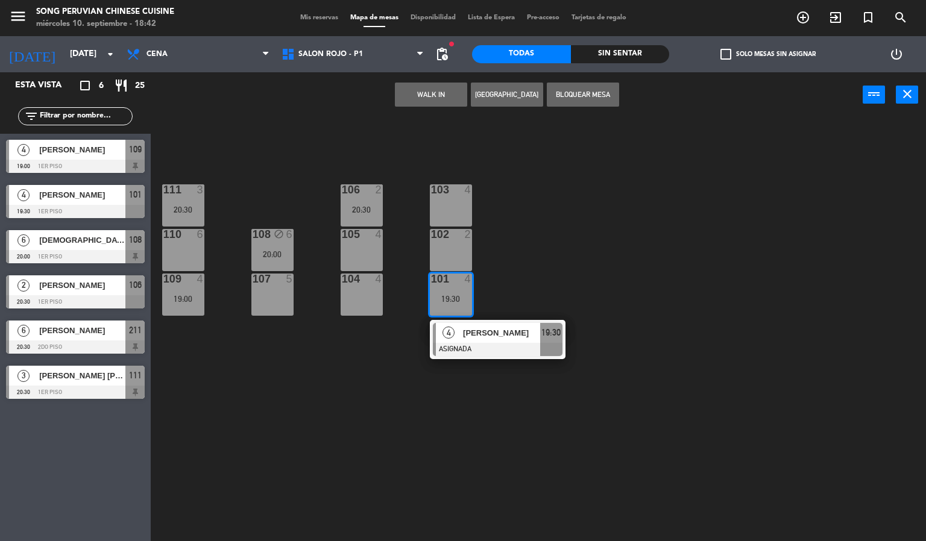 The image size is (926, 541). What do you see at coordinates (342, 235) in the screenshot?
I see `div: 105` at bounding box center [342, 235].